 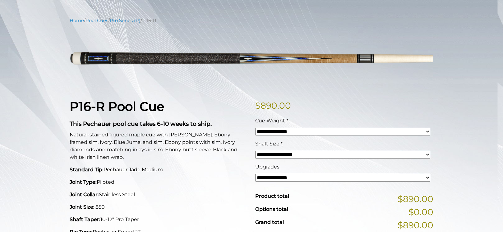 What do you see at coordinates (125, 21) in the screenshot?
I see `a: Pro Series (R)` at bounding box center [125, 21].